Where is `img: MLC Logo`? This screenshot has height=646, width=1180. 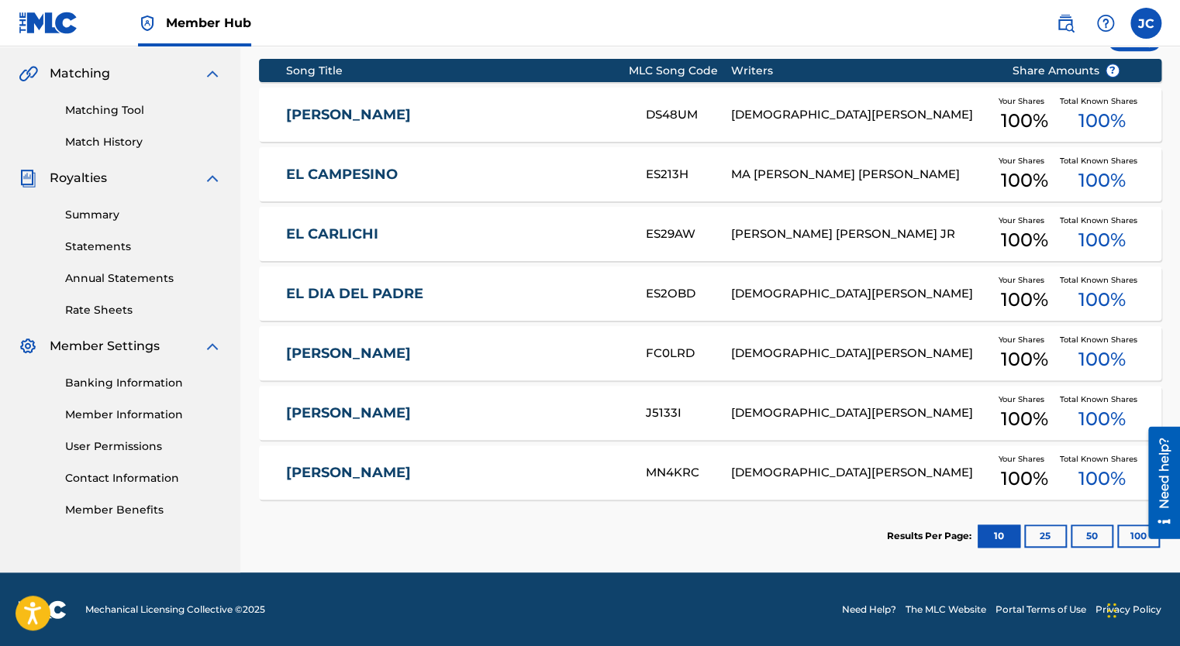 img: MLC Logo is located at coordinates (48, 22).